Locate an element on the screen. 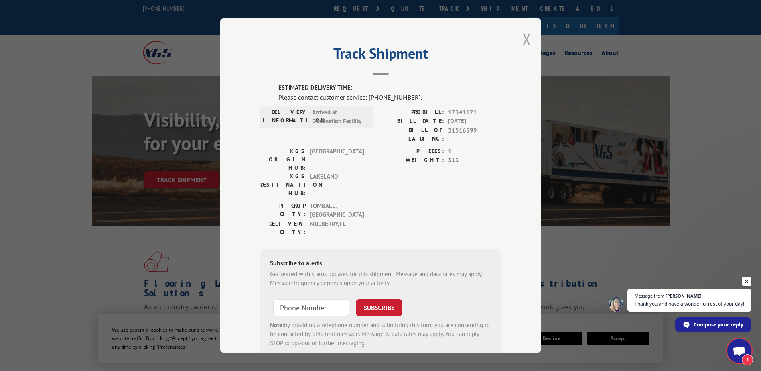 The image size is (761, 371). strong: Note: is located at coordinates (277, 325).